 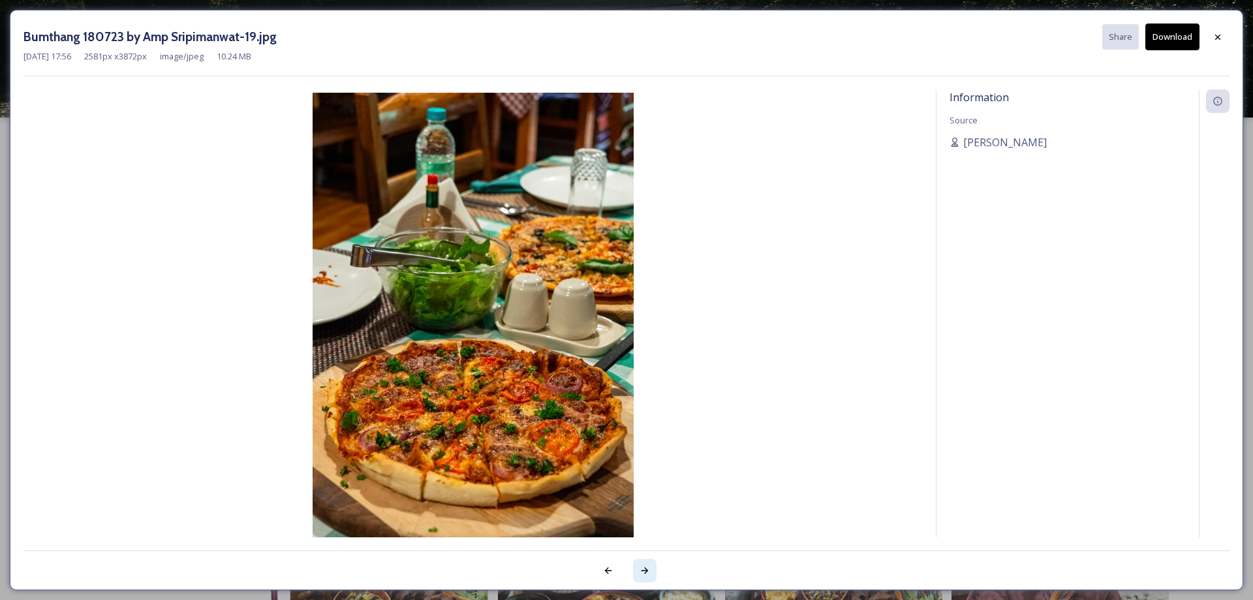 What do you see at coordinates (150, 37) in the screenshot?
I see `h3: Bumthang 180723 by Amp Sripimanwat-19.jpg` at bounding box center [150, 37].